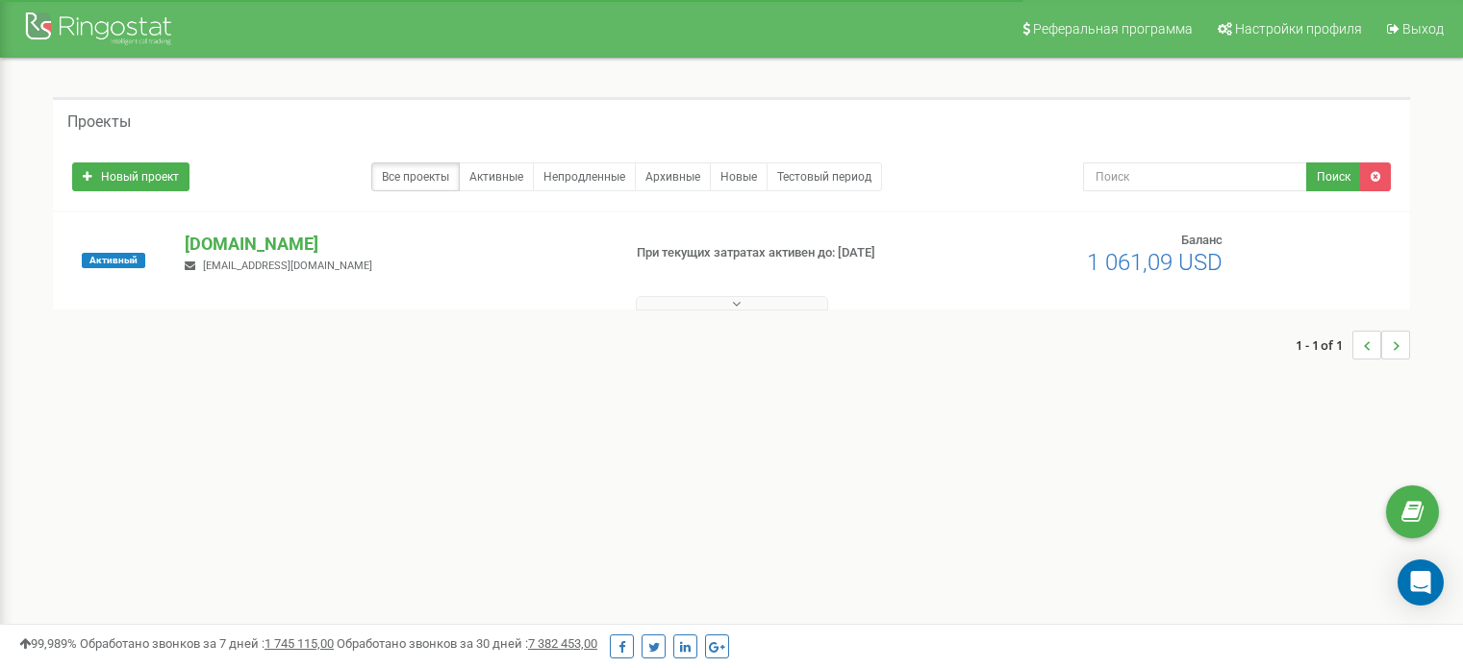 This screenshot has height=668, width=1463. What do you see at coordinates (1113, 29) in the screenshot?
I see `span: Реферальная программа` at bounding box center [1113, 29].